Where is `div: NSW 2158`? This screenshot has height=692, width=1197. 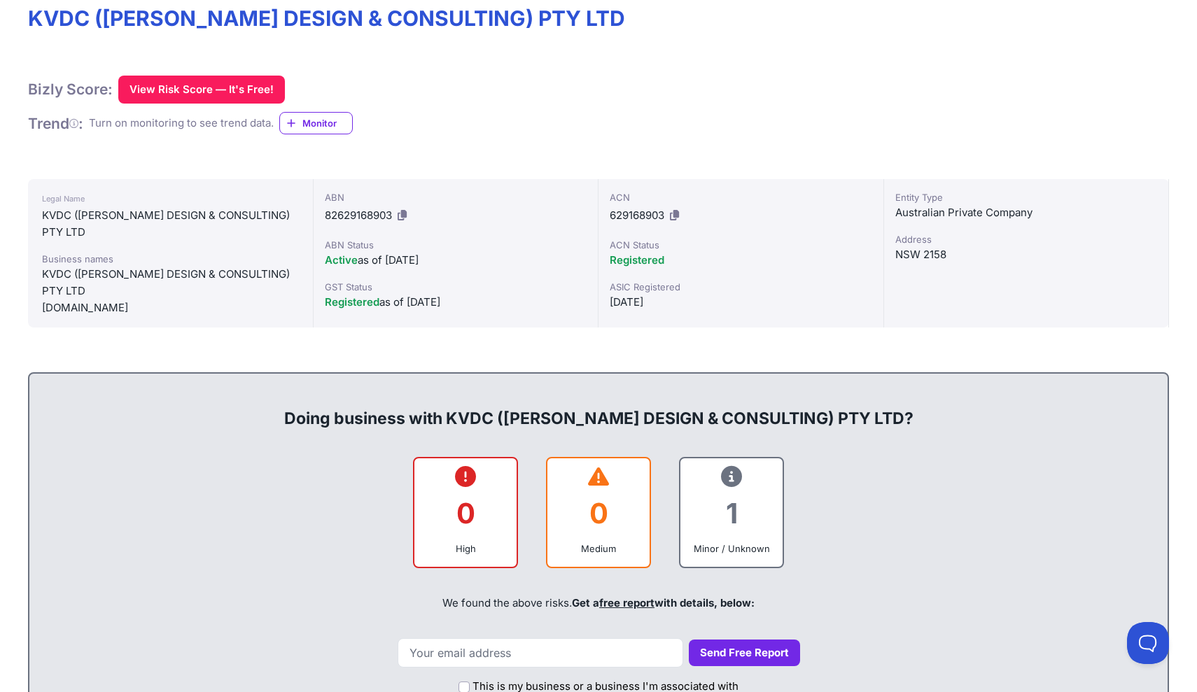
div: NSW 2158 is located at coordinates (1026, 255).